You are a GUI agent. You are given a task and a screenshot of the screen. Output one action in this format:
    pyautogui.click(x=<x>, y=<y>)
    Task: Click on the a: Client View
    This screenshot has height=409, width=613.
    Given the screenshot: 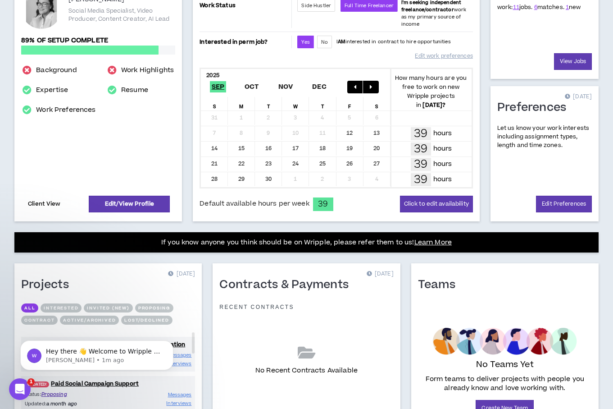 What is the action you would take?
    pyautogui.click(x=44, y=204)
    